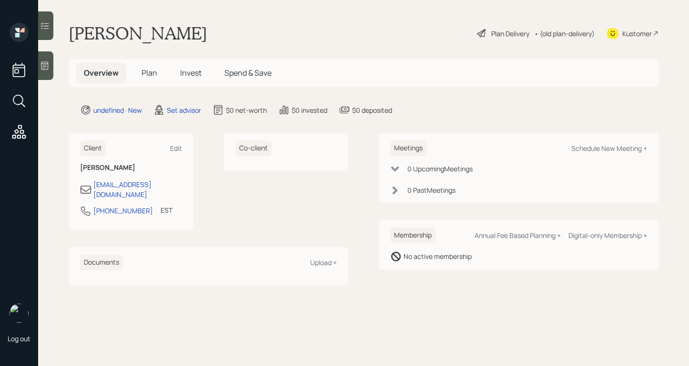  What do you see at coordinates (166, 210) in the screenshot?
I see `div: EST` at bounding box center [166, 210].